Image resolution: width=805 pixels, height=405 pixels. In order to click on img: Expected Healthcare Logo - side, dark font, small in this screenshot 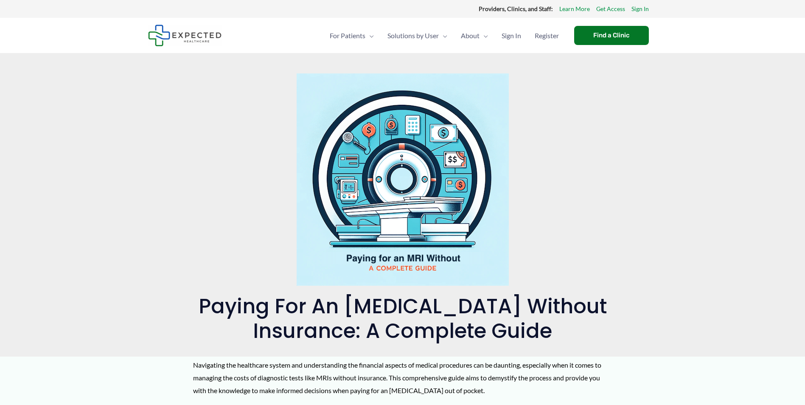, I will do `click(184, 35)`.